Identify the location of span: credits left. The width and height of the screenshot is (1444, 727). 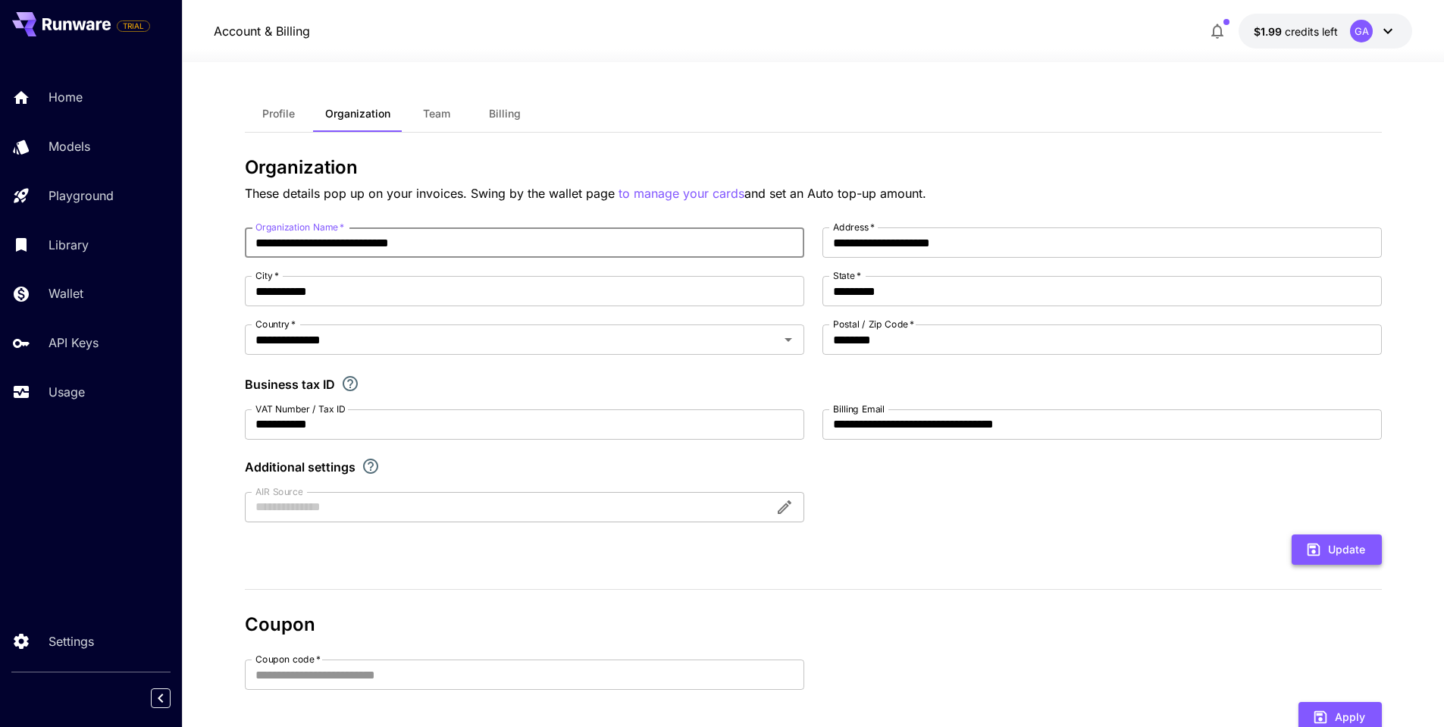
(1311, 31).